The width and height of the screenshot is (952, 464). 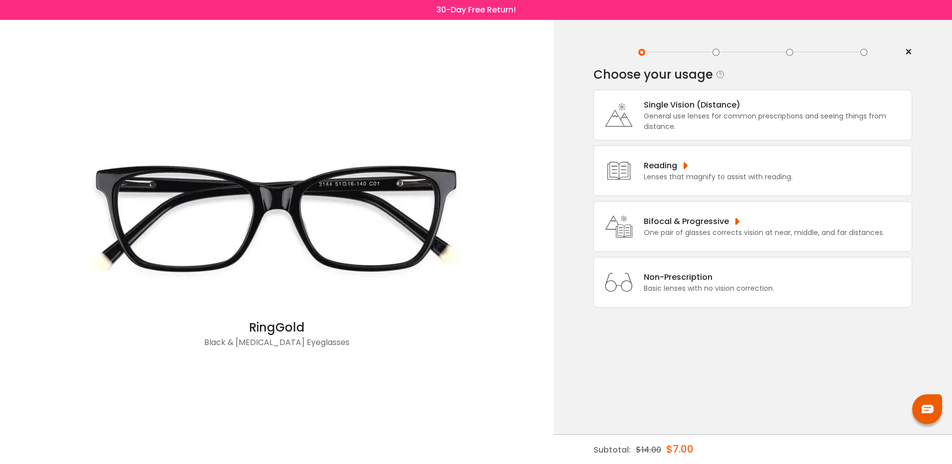 I want to click on div: Choose your usage, so click(x=654, y=75).